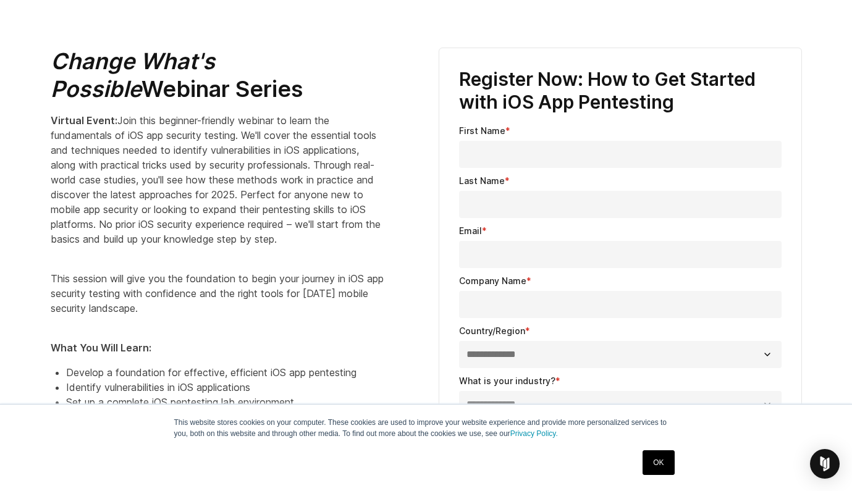  Describe the element at coordinates (225, 387) in the screenshot. I see `li: Identify vulnerabilities in iOS applications` at that location.